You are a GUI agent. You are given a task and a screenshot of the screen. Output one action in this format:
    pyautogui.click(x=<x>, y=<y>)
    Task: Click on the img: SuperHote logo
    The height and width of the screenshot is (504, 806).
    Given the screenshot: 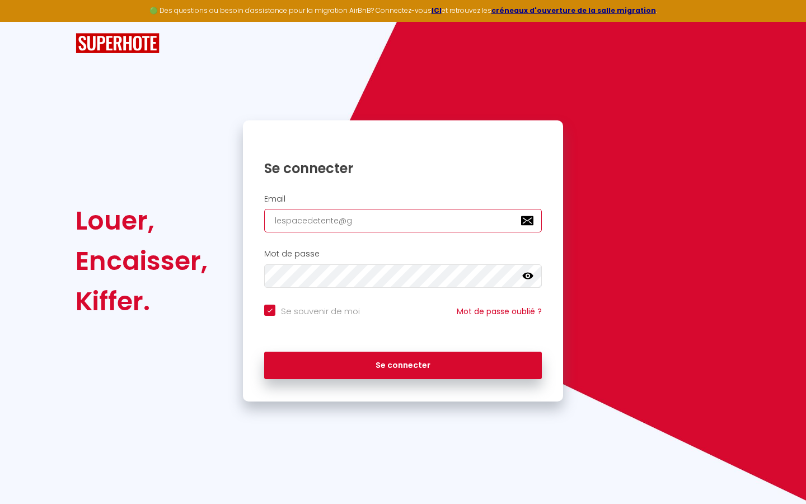 What is the action you would take?
    pyautogui.click(x=118, y=43)
    